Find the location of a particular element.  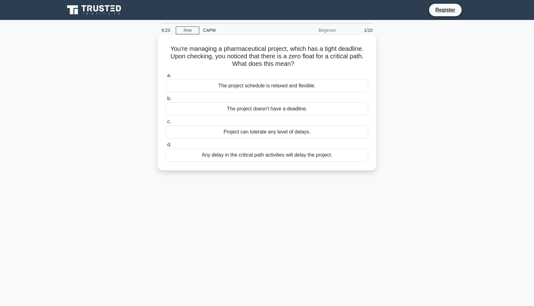

div: 9:23 is located at coordinates (167, 30).